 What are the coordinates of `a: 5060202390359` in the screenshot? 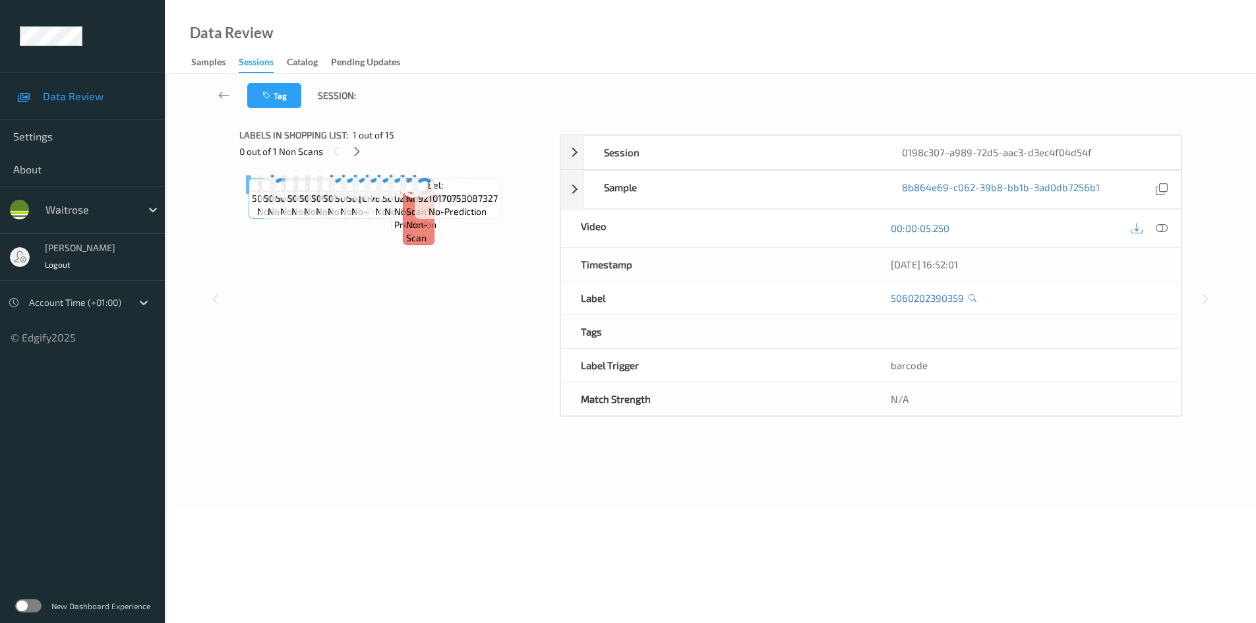 It's located at (927, 298).